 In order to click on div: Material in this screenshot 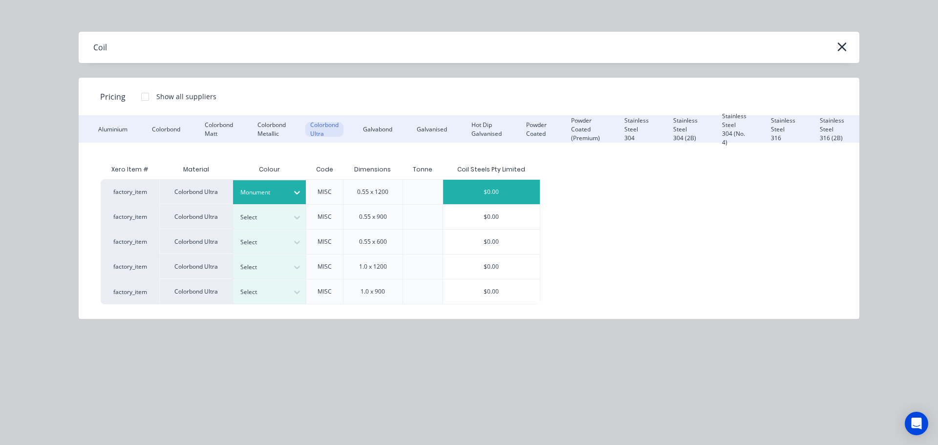, I will do `click(196, 170)`.